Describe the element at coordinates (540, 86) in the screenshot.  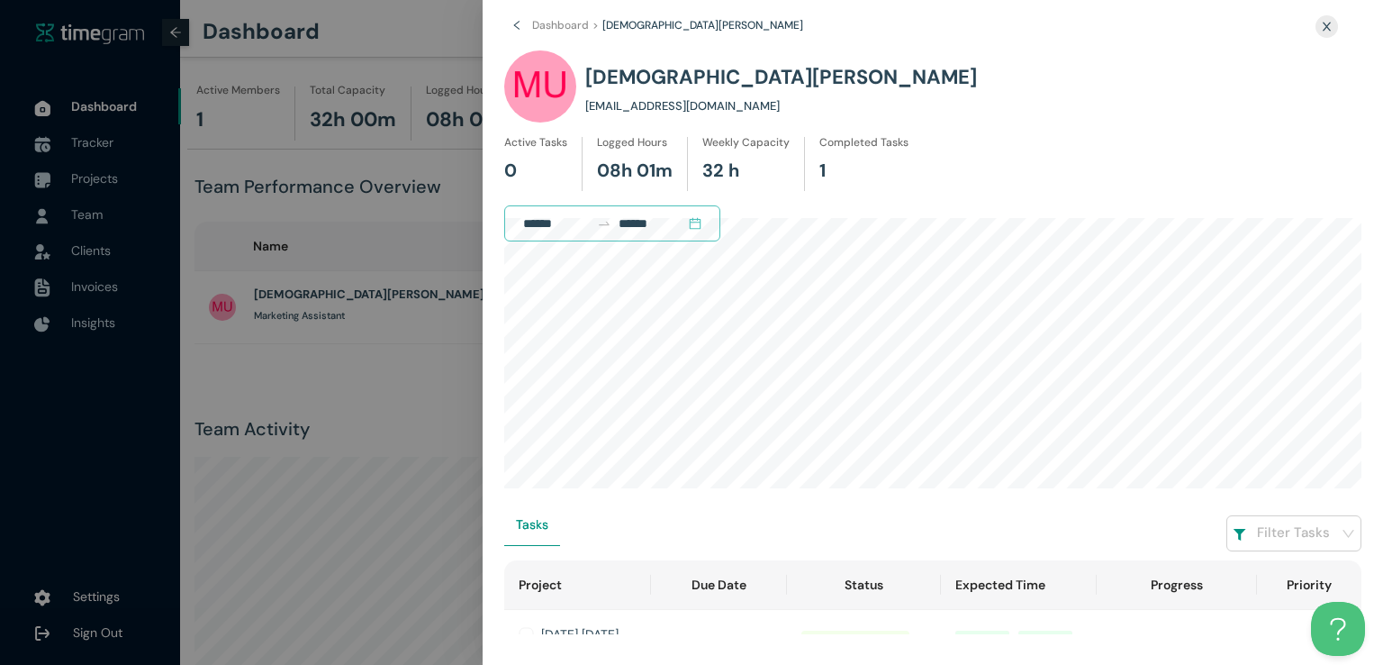
I see `img: UserIcon` at that location.